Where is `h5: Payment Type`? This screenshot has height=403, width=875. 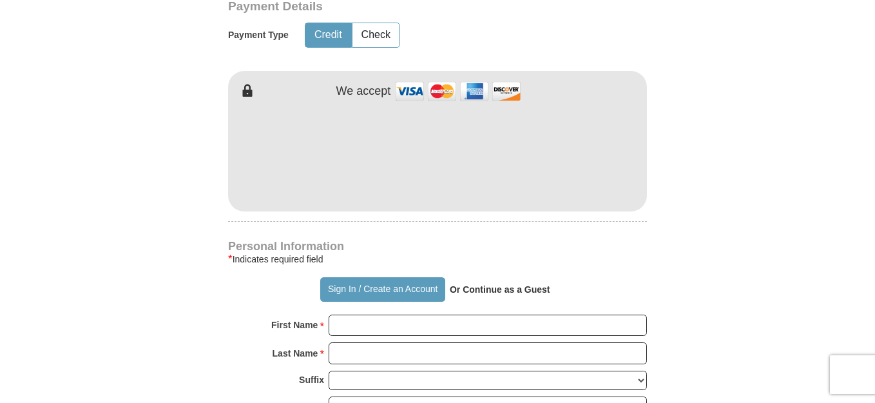 h5: Payment Type is located at coordinates (259, 35).